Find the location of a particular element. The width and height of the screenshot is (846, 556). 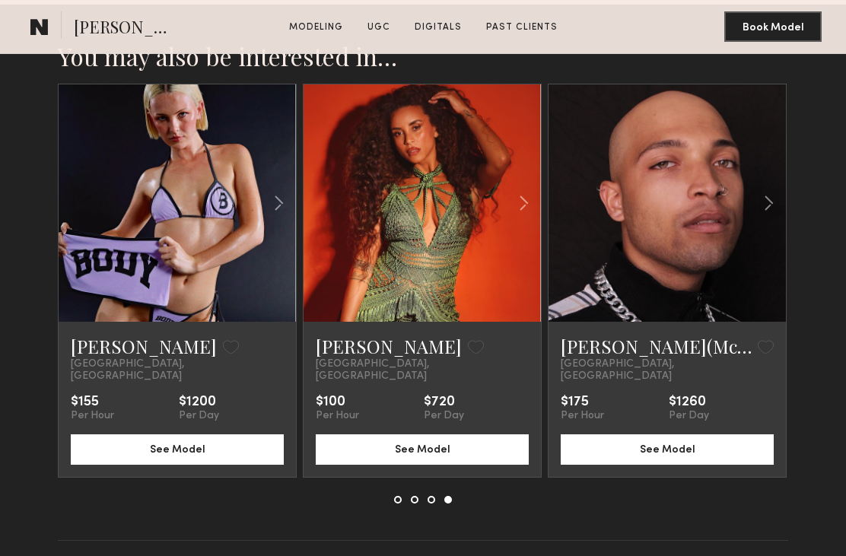

div: $720 is located at coordinates (443, 402).